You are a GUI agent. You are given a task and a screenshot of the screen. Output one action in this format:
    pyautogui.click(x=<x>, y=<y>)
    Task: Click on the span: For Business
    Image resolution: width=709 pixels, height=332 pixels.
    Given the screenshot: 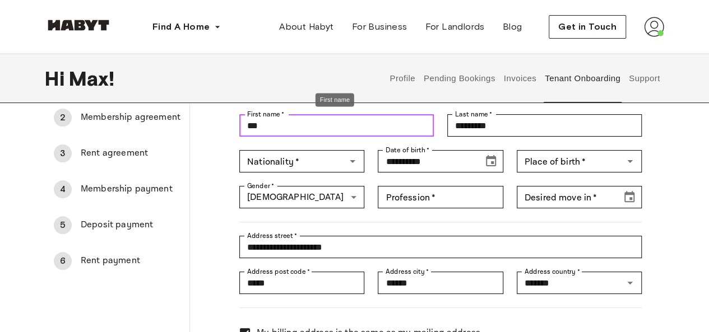 What is the action you would take?
    pyautogui.click(x=380, y=27)
    